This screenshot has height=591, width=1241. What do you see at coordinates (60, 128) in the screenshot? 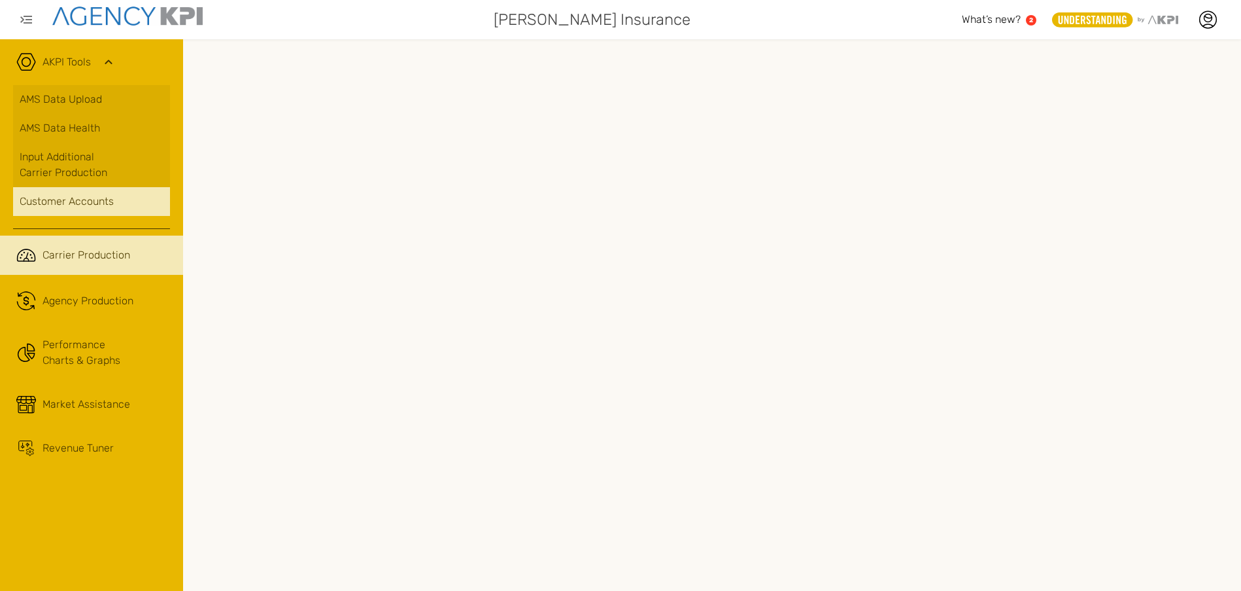
I see `span: AMS Data Health` at bounding box center [60, 128].